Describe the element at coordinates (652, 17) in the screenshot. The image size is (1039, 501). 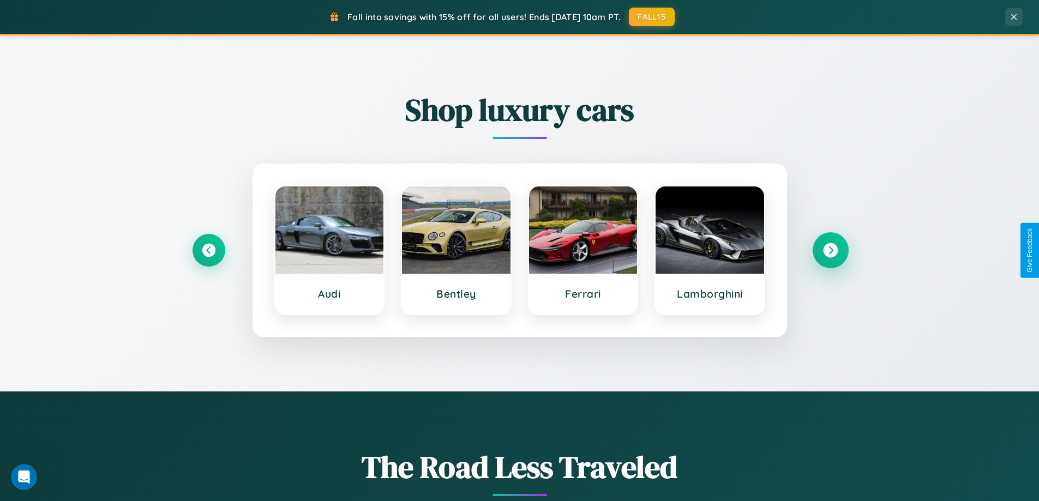
I see `button: FALL15` at that location.